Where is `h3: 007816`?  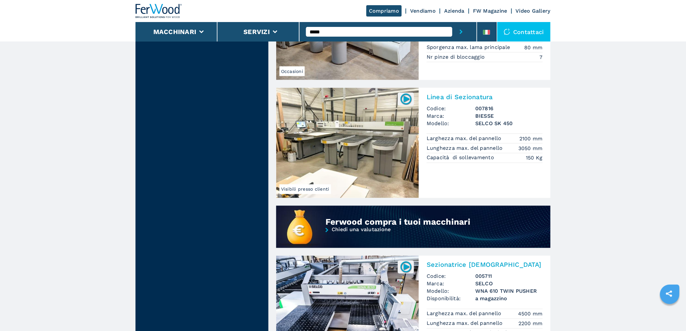
h3: 007816 is located at coordinates (509, 108).